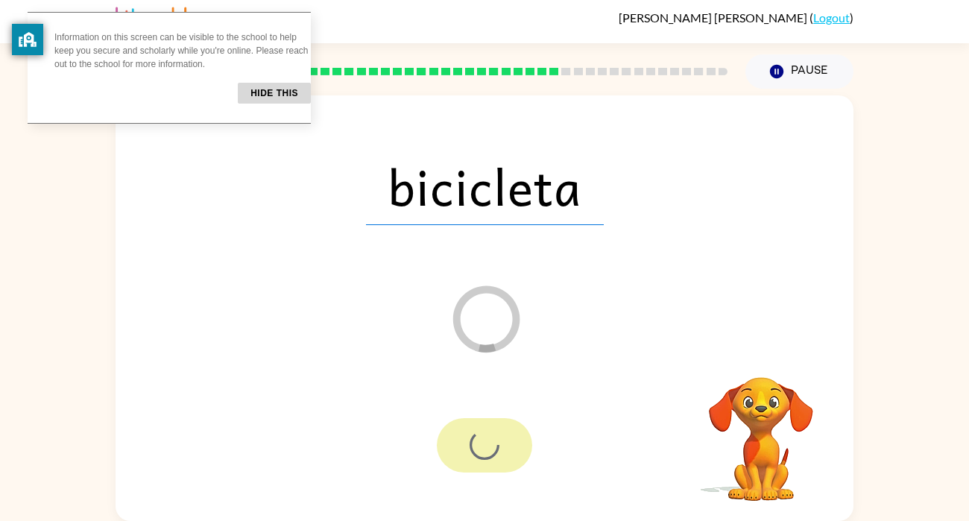  Describe the element at coordinates (485, 186) in the screenshot. I see `span: bicicleta` at that location.